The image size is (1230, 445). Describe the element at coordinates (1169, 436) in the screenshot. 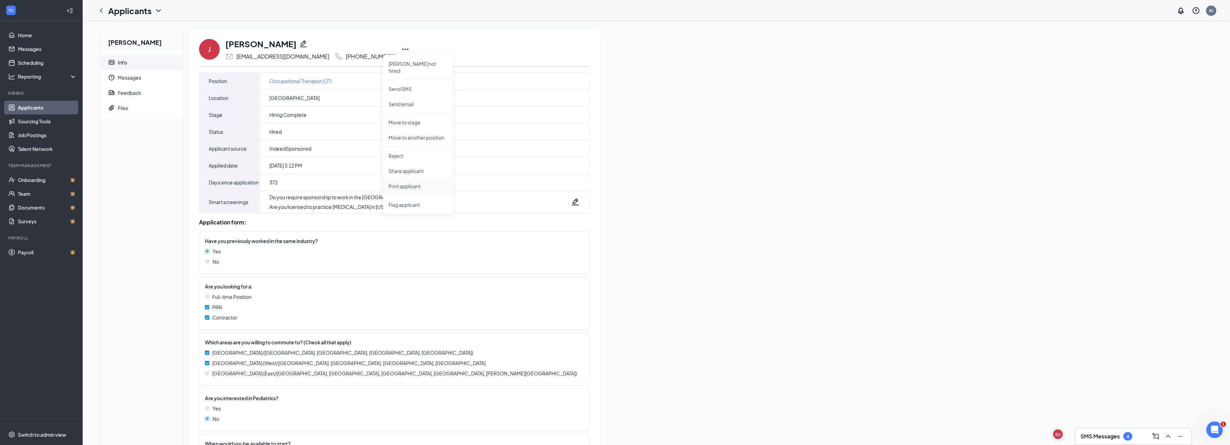

I see `button: ChevronUp` at that location.